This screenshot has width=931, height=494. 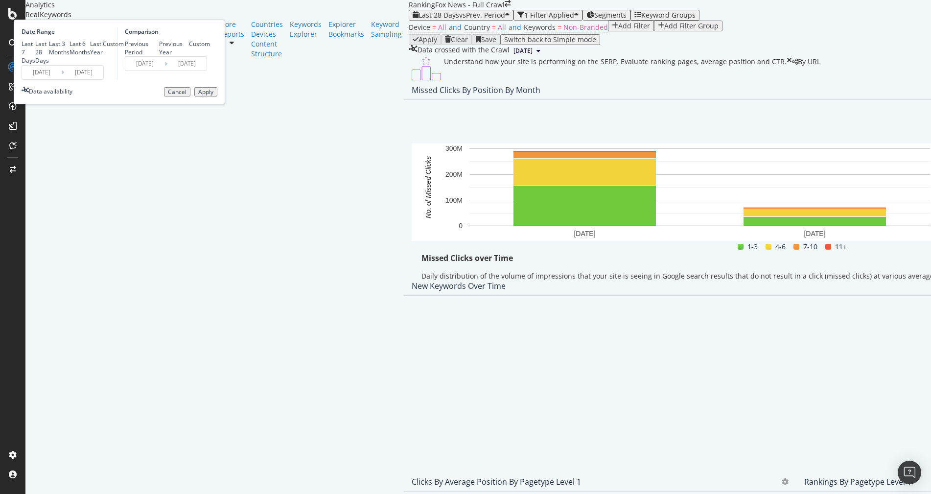 What do you see at coordinates (346, 29) in the screenshot?
I see `div: Explorer Bookmarks` at bounding box center [346, 29].